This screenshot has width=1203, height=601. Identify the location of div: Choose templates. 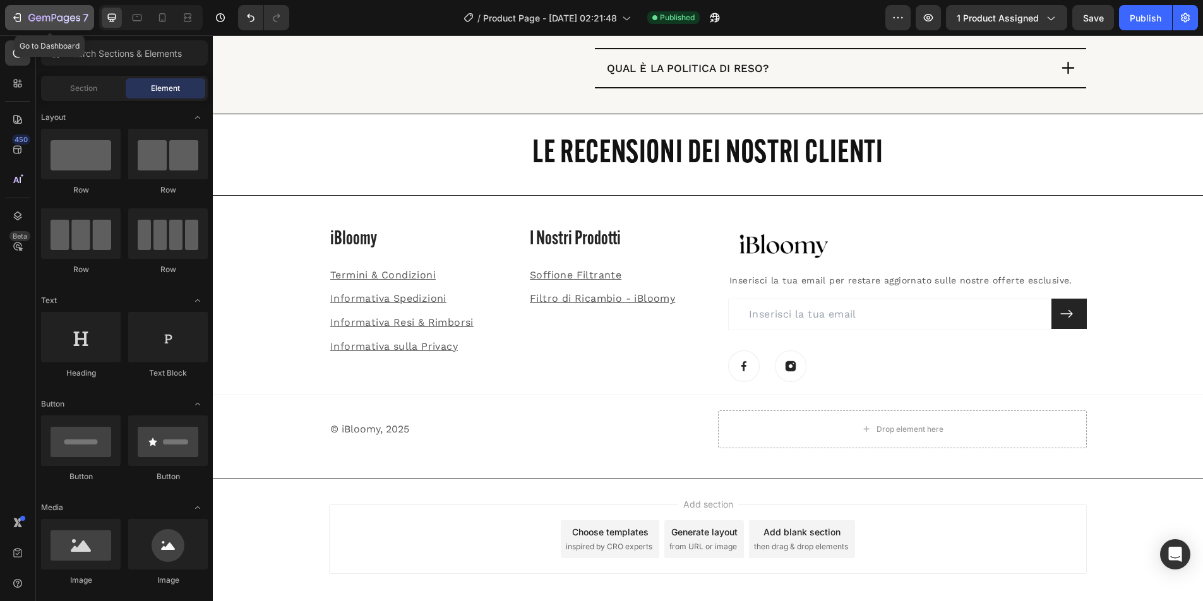
(397, 496).